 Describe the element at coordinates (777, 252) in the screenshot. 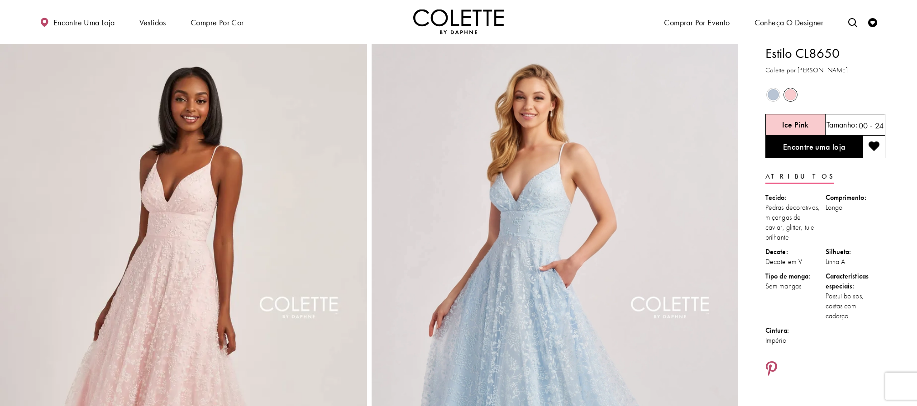

I see `font: Decote:` at that location.